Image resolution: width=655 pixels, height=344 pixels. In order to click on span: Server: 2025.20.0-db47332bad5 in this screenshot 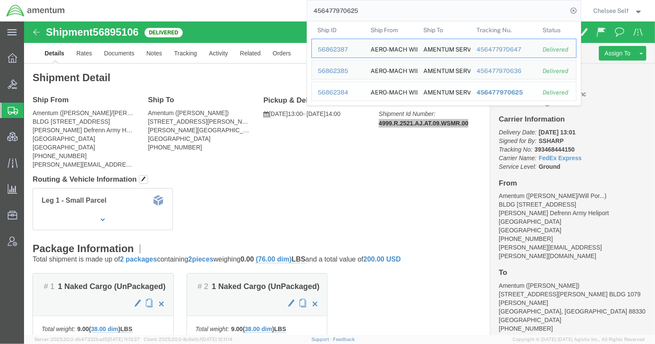, I will do `click(87, 339)`.